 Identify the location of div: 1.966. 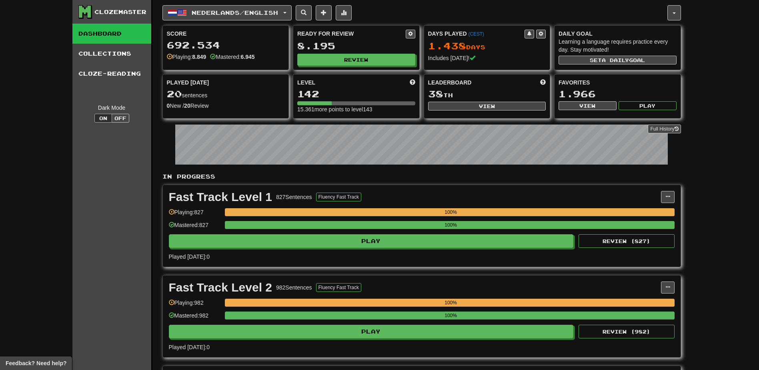
(618, 94).